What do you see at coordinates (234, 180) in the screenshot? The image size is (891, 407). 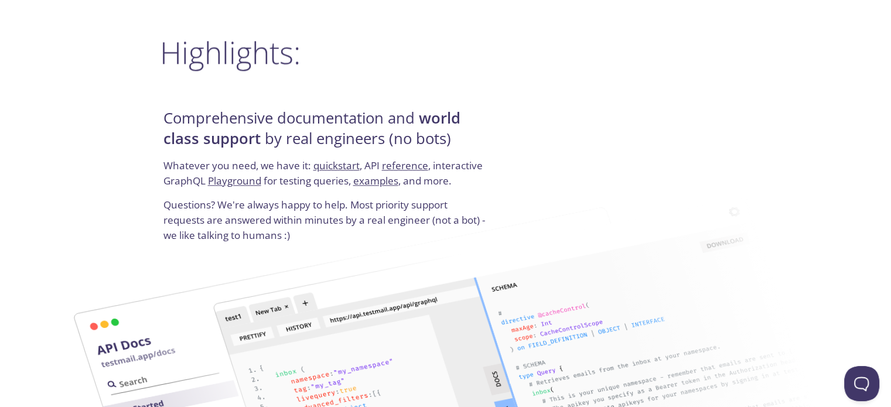 I see `a: Playground` at bounding box center [234, 180].